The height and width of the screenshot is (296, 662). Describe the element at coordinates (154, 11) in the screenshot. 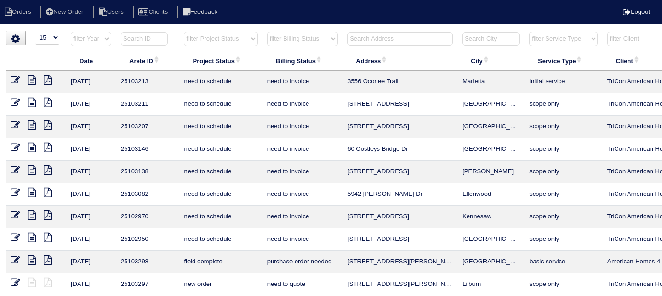

I see `a: Clients` at that location.